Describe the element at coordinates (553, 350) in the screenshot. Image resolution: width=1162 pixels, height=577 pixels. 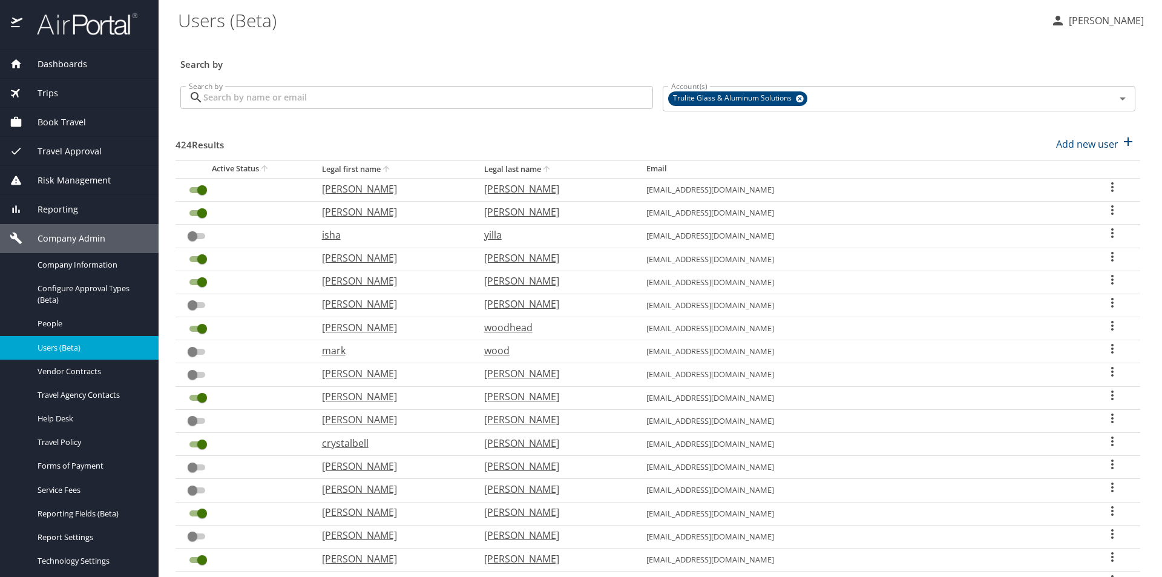
I see `p: wood` at that location.